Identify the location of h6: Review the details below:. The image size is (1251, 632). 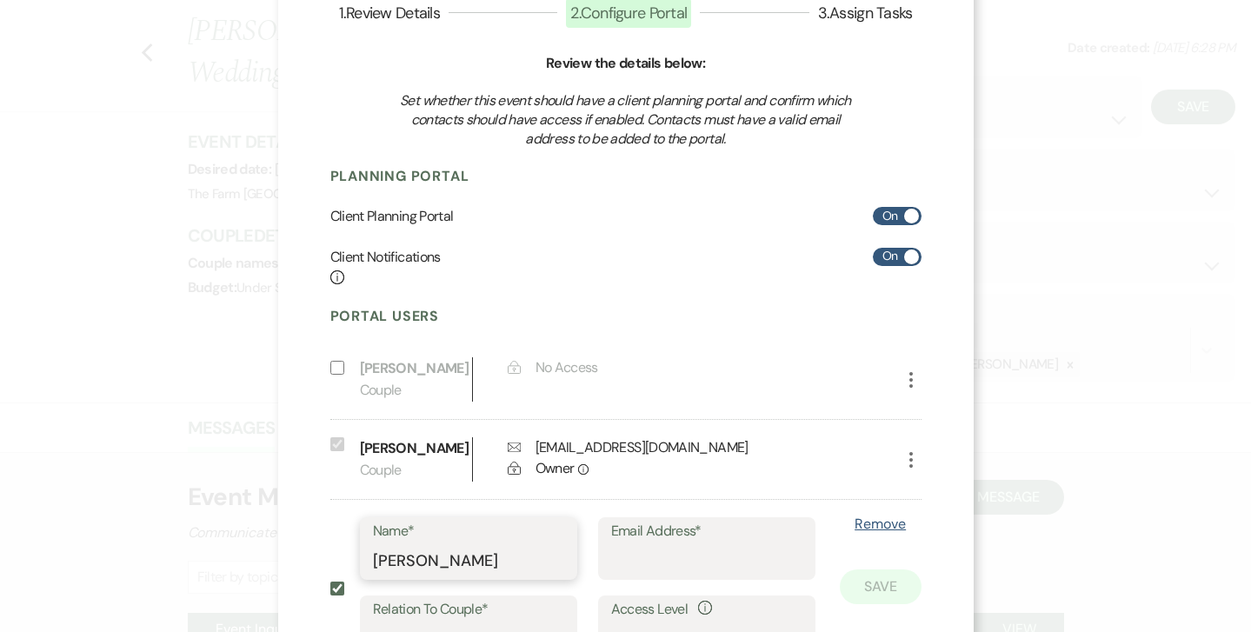
(626, 63).